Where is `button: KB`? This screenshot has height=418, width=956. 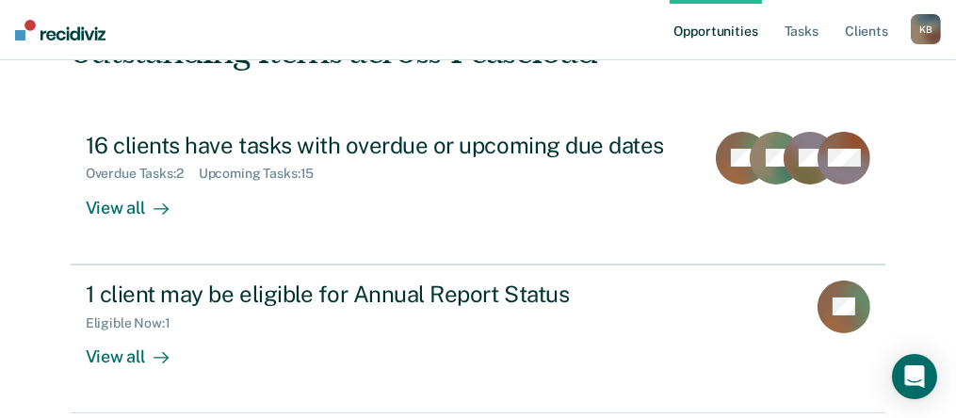 button: KB is located at coordinates (926, 29).